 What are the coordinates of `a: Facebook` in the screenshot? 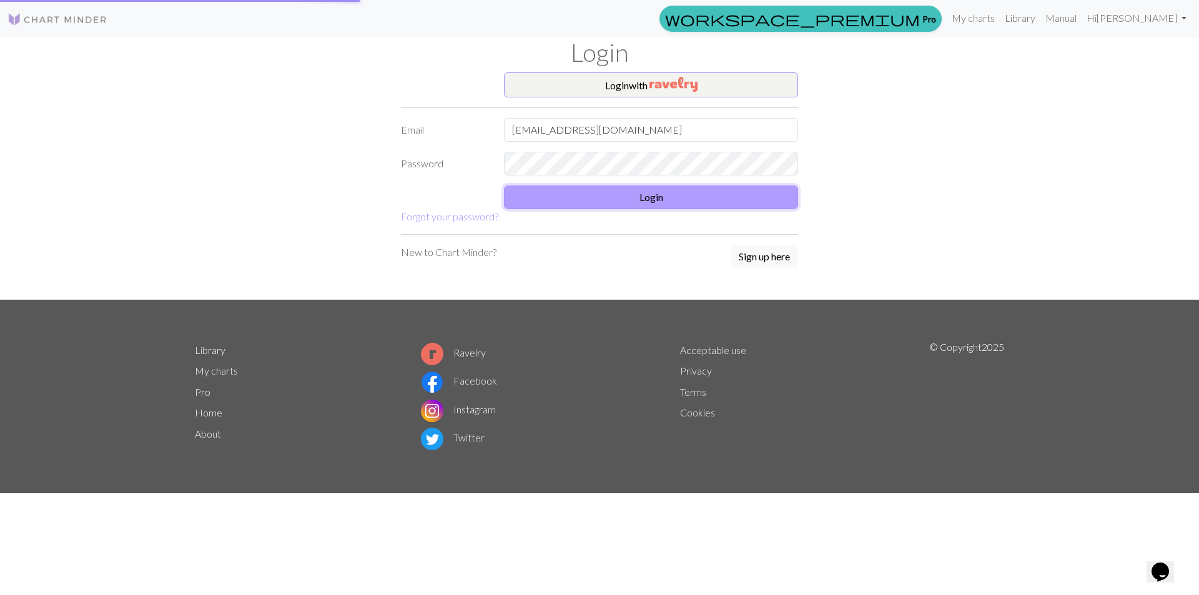 It's located at (459, 380).